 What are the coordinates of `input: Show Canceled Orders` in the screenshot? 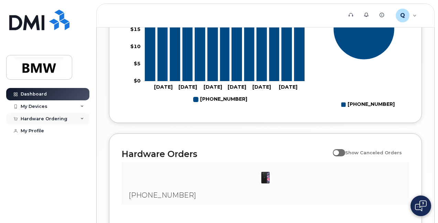 It's located at (336, 149).